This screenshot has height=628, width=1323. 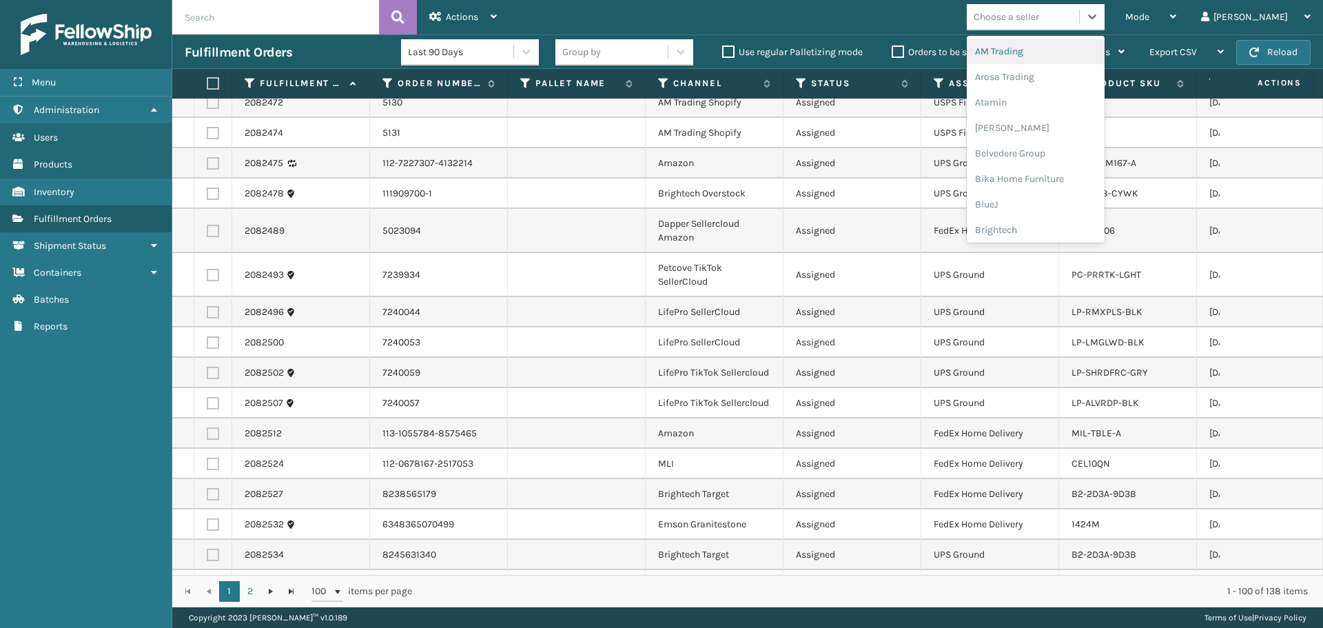 I want to click on td: Amazon, so click(x=714, y=163).